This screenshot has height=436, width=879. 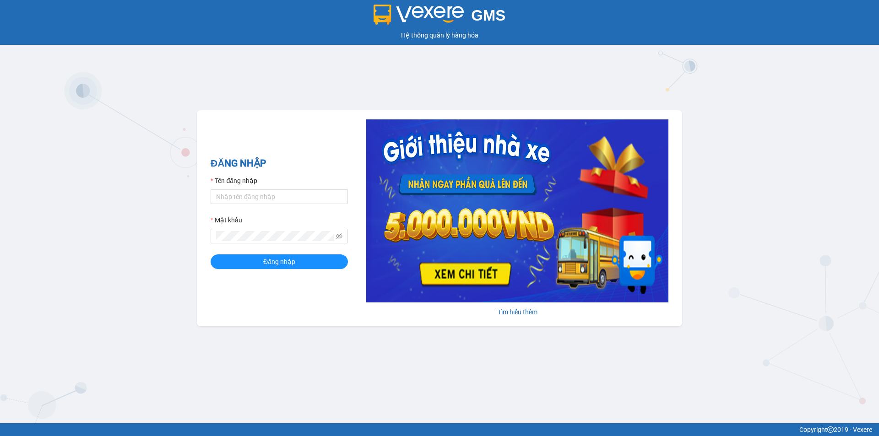 I want to click on span: copyright, so click(x=831, y=430).